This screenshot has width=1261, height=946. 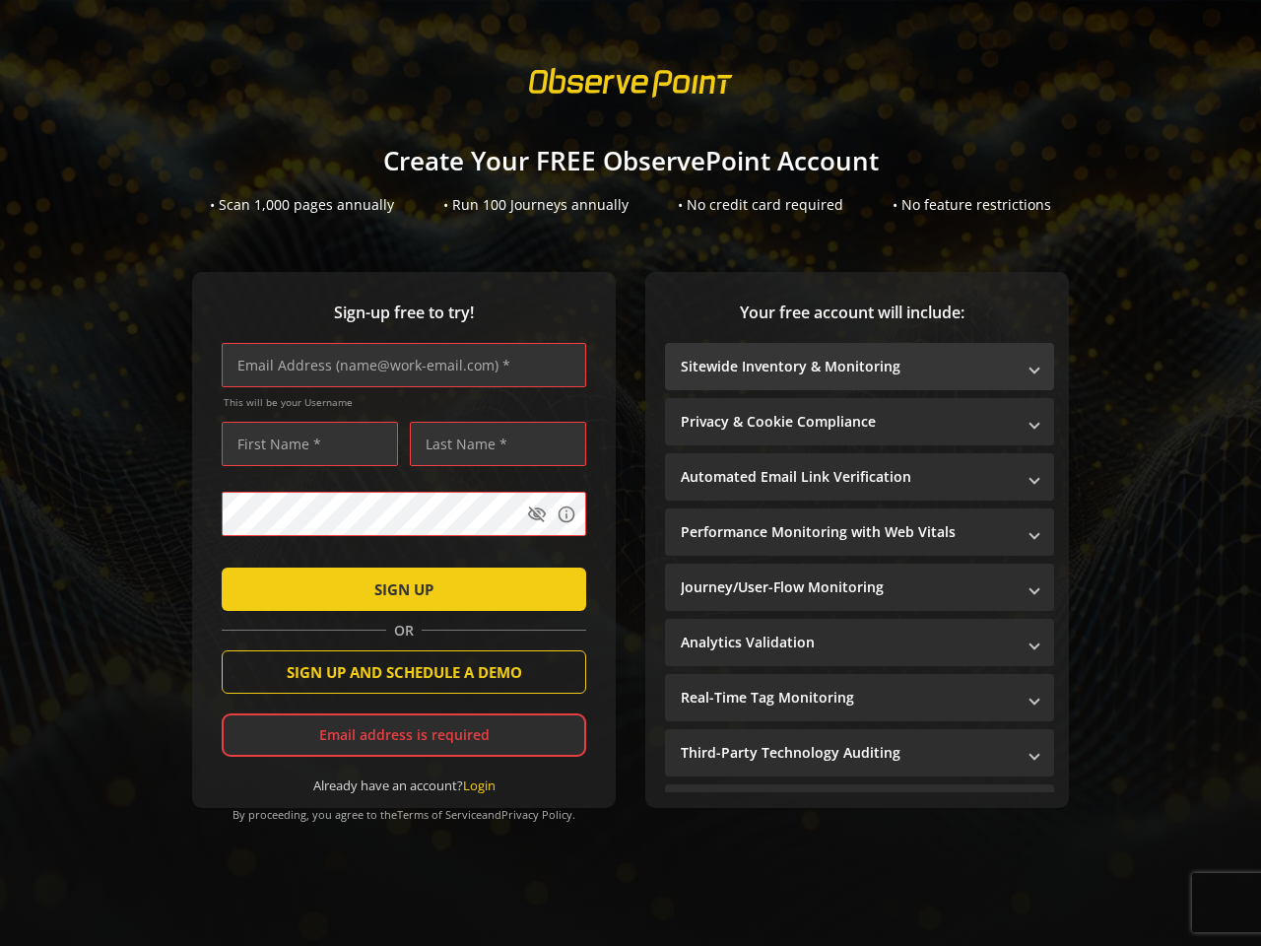 What do you see at coordinates (847, 422) in the screenshot?
I see `mat-panel-title: Privacy & Cookie Compliance` at bounding box center [847, 422].